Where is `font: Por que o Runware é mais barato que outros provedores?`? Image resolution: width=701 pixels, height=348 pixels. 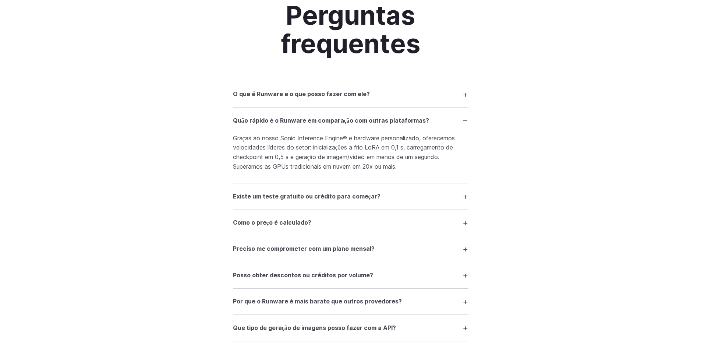 font: Por que o Runware é mais barato que outros provedores? is located at coordinates (317, 301).